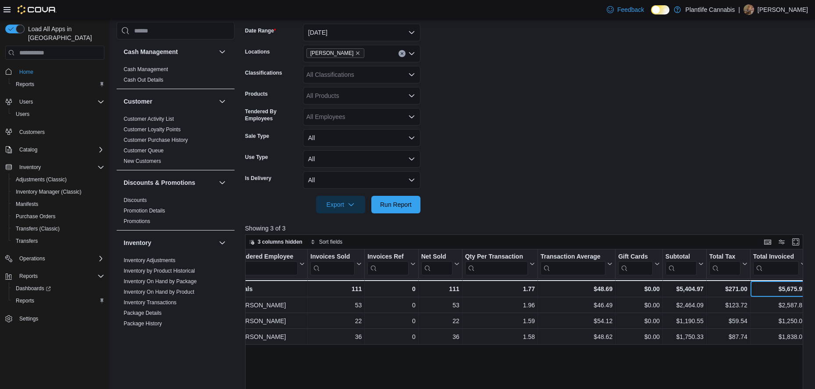 The width and height of the screenshot is (815, 389). Describe the element at coordinates (58, 114) in the screenshot. I see `button: Users` at that location.